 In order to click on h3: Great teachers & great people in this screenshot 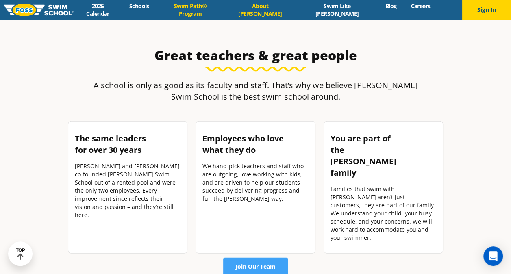, I will do `click(256, 55)`.